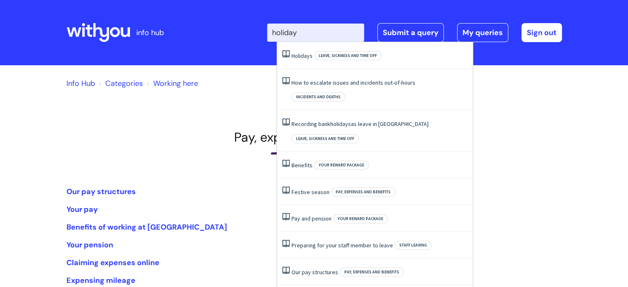 The image size is (628, 287). What do you see at coordinates (302, 56) in the screenshot?
I see `span: Holidays` at bounding box center [302, 56].